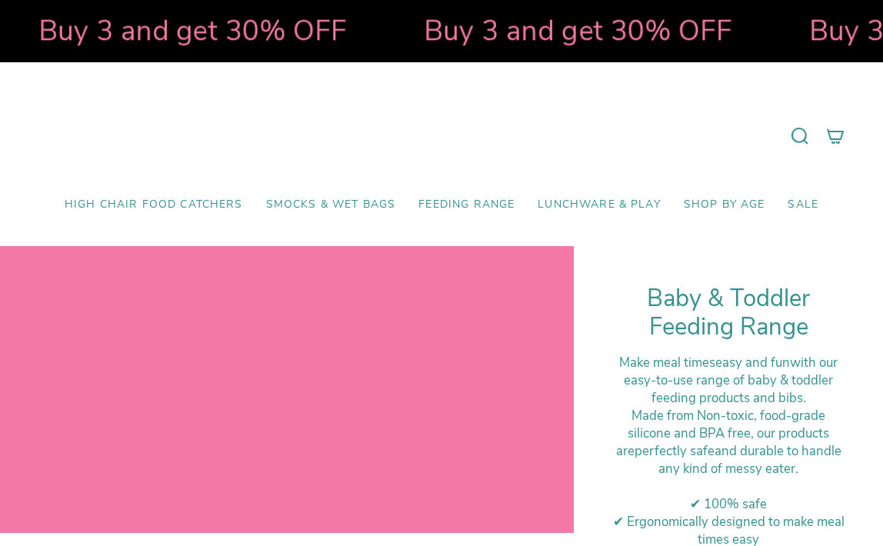  What do you see at coordinates (598, 205) in the screenshot?
I see `a: Lunchware & Play` at bounding box center [598, 205].